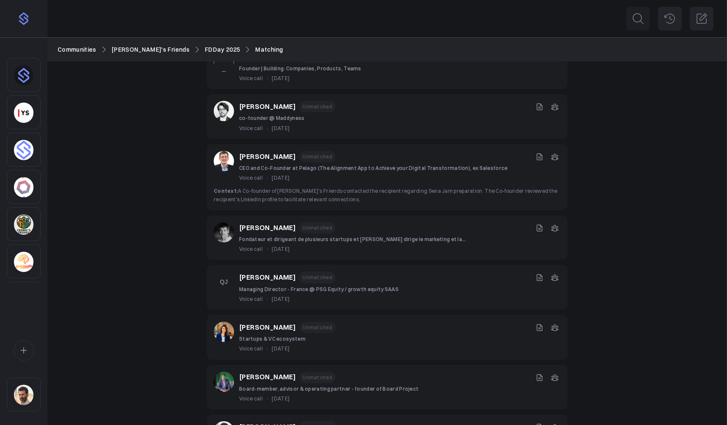  Describe the element at coordinates (224, 161) in the screenshot. I see `img: cbb91d733d29388933c5e580f94b8f0845844597.jpg` at that location.